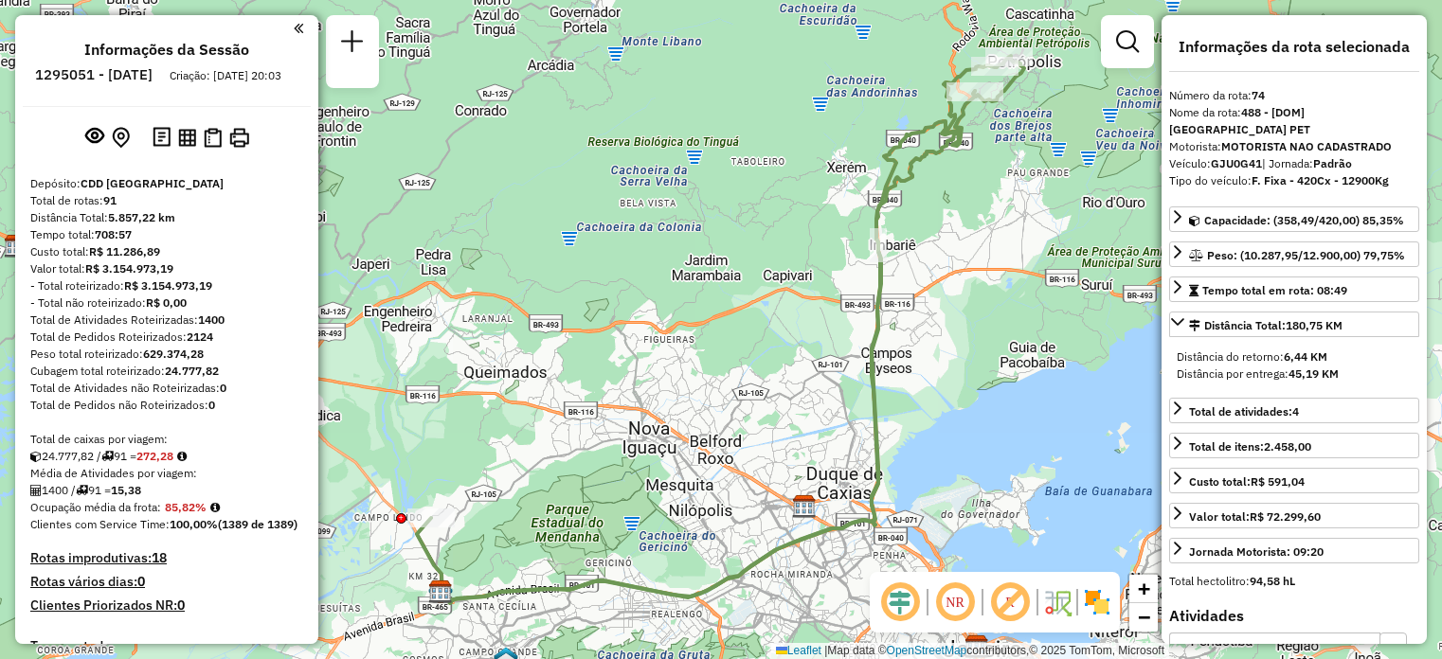  I want to click on div: Tipo do veículo:, so click(1294, 181).